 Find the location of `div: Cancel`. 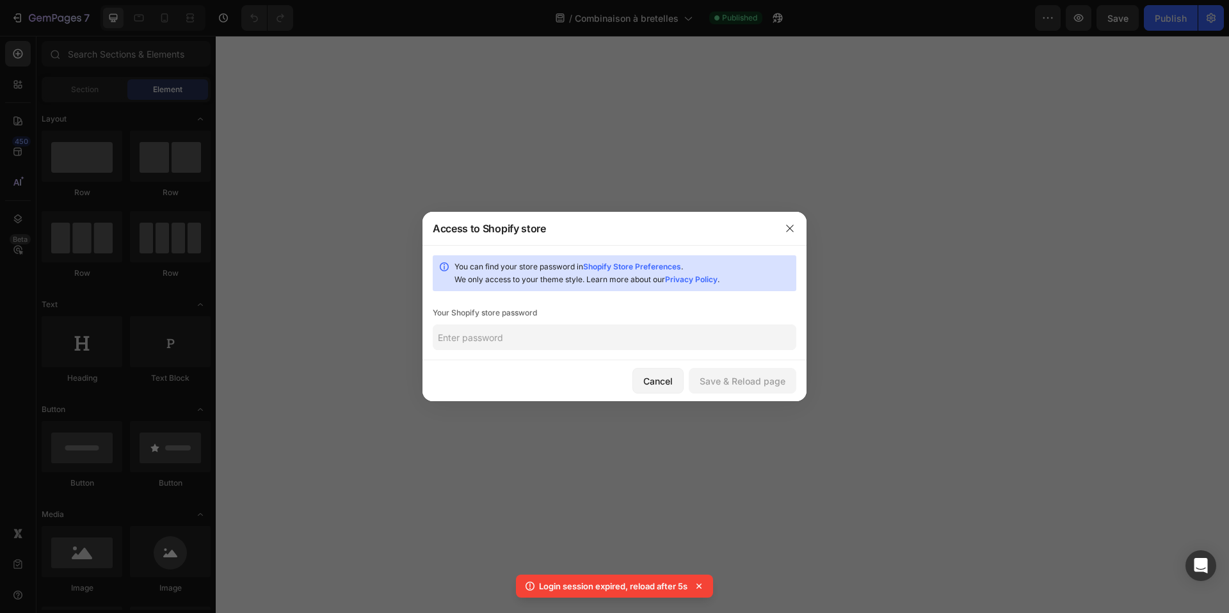

div: Cancel is located at coordinates (658, 381).